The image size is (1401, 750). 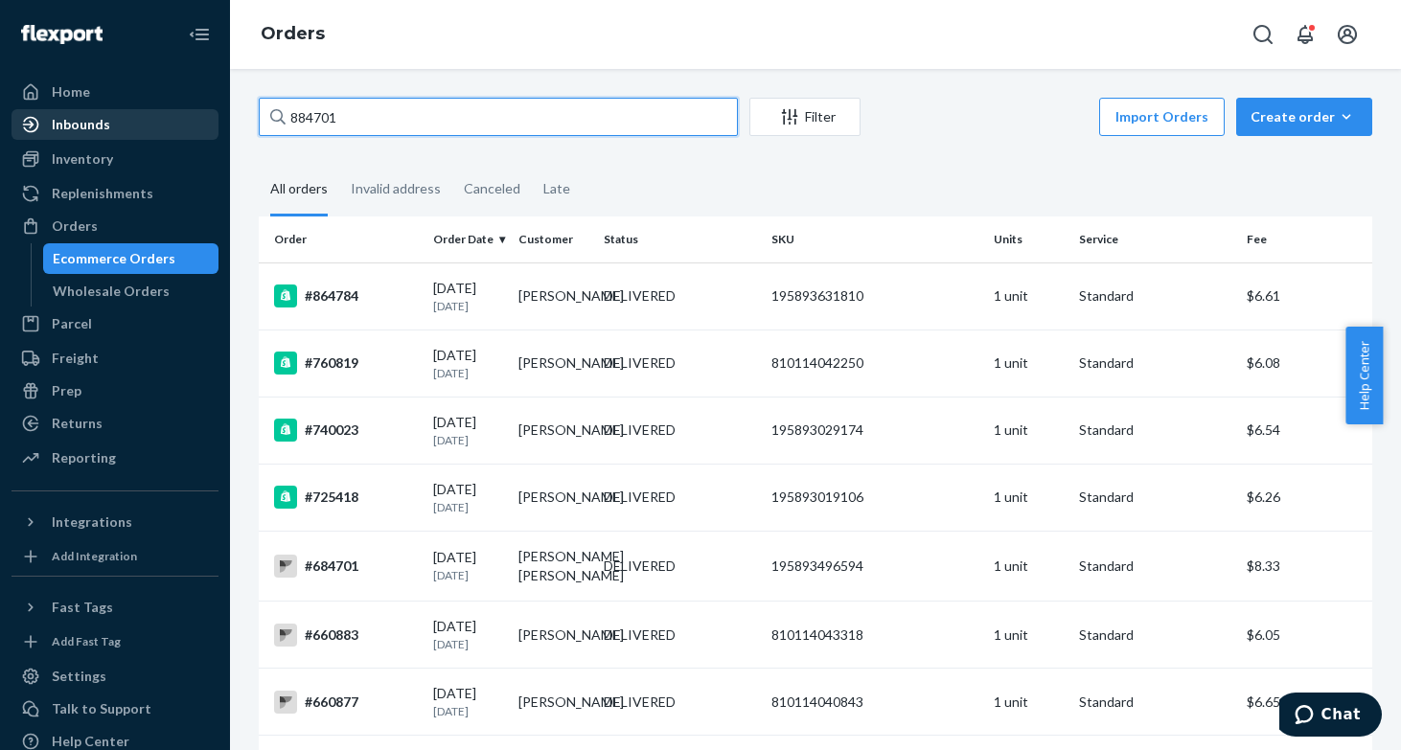 What do you see at coordinates (342, 240) in the screenshot?
I see `th: Order` at bounding box center [342, 240].